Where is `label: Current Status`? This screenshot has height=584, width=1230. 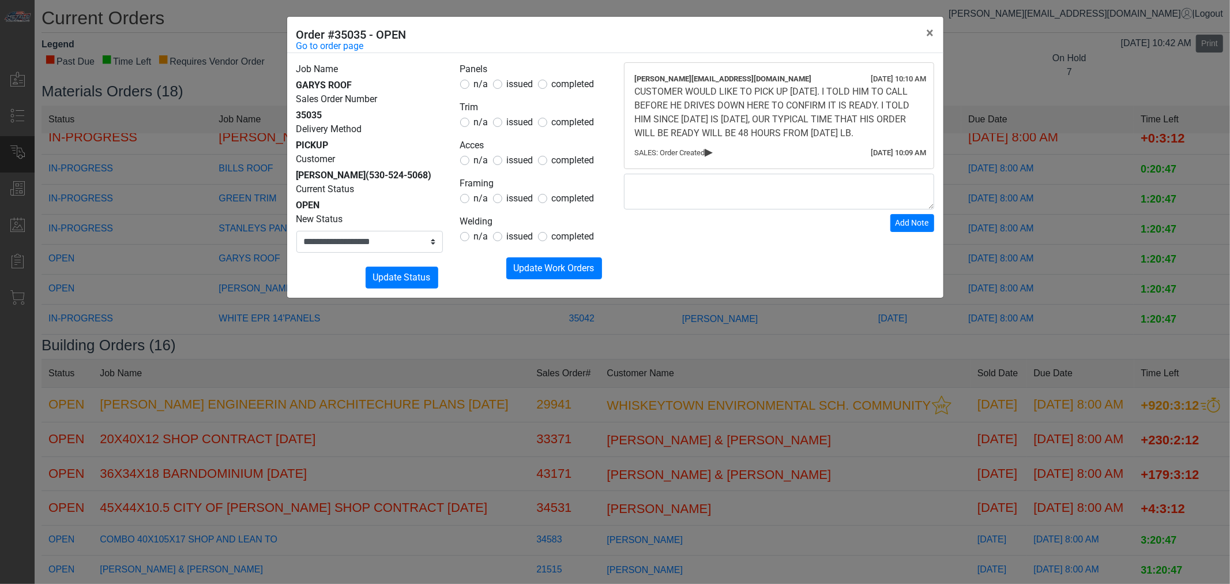
label: Current Status is located at coordinates (325, 189).